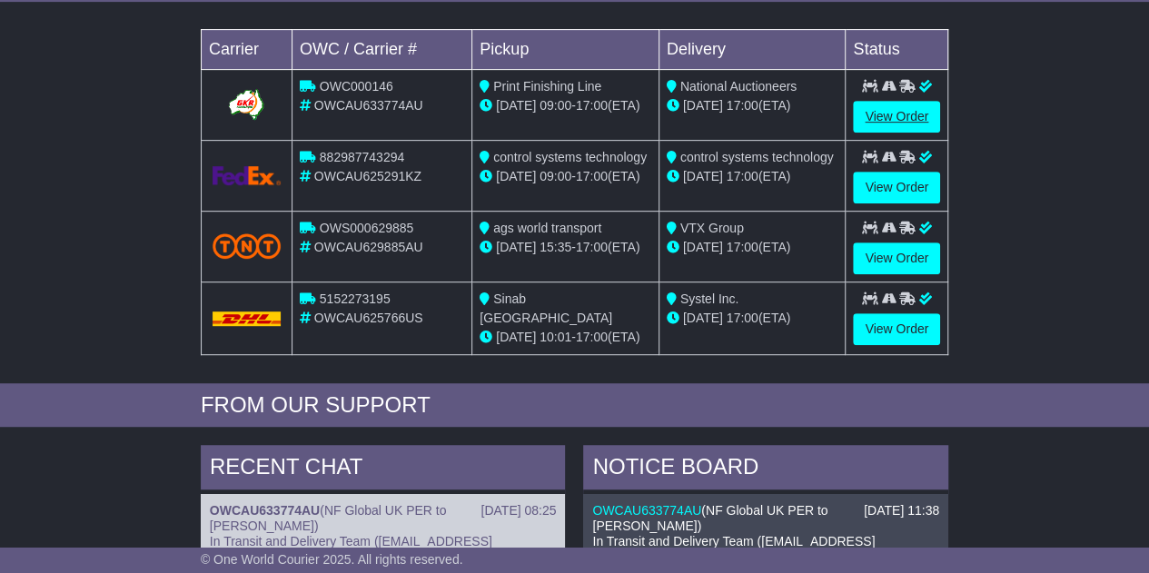 This screenshot has height=573, width=1149. What do you see at coordinates (369, 318) in the screenshot?
I see `span: OWCAU625766US` at bounding box center [369, 318].